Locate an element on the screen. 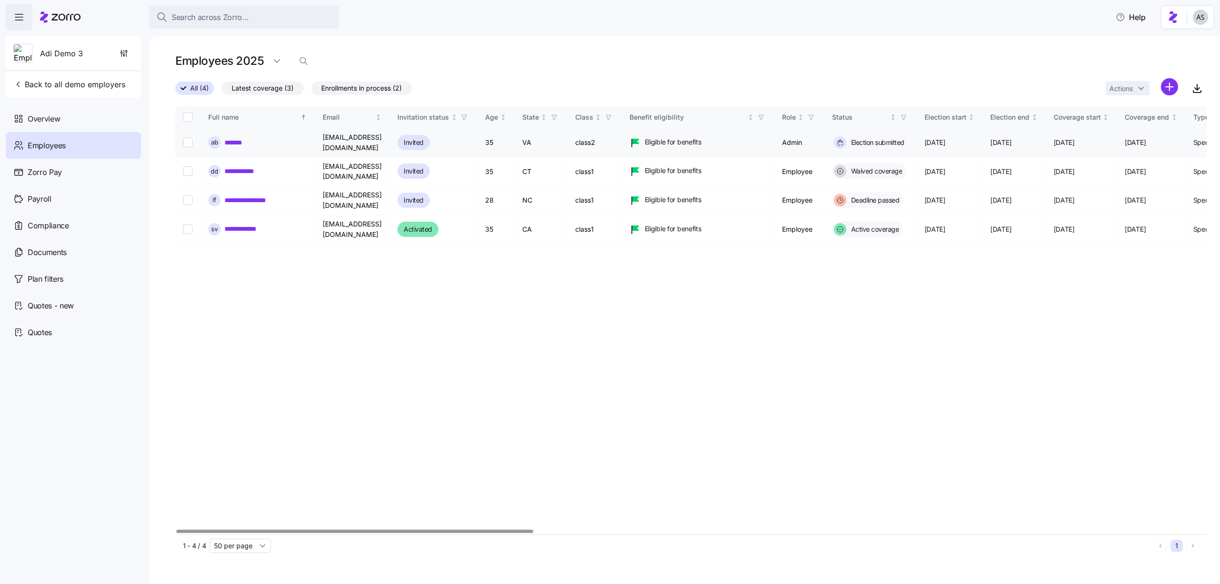 This screenshot has width=1220, height=584. button: Back to all demo employers is located at coordinates (69, 84).